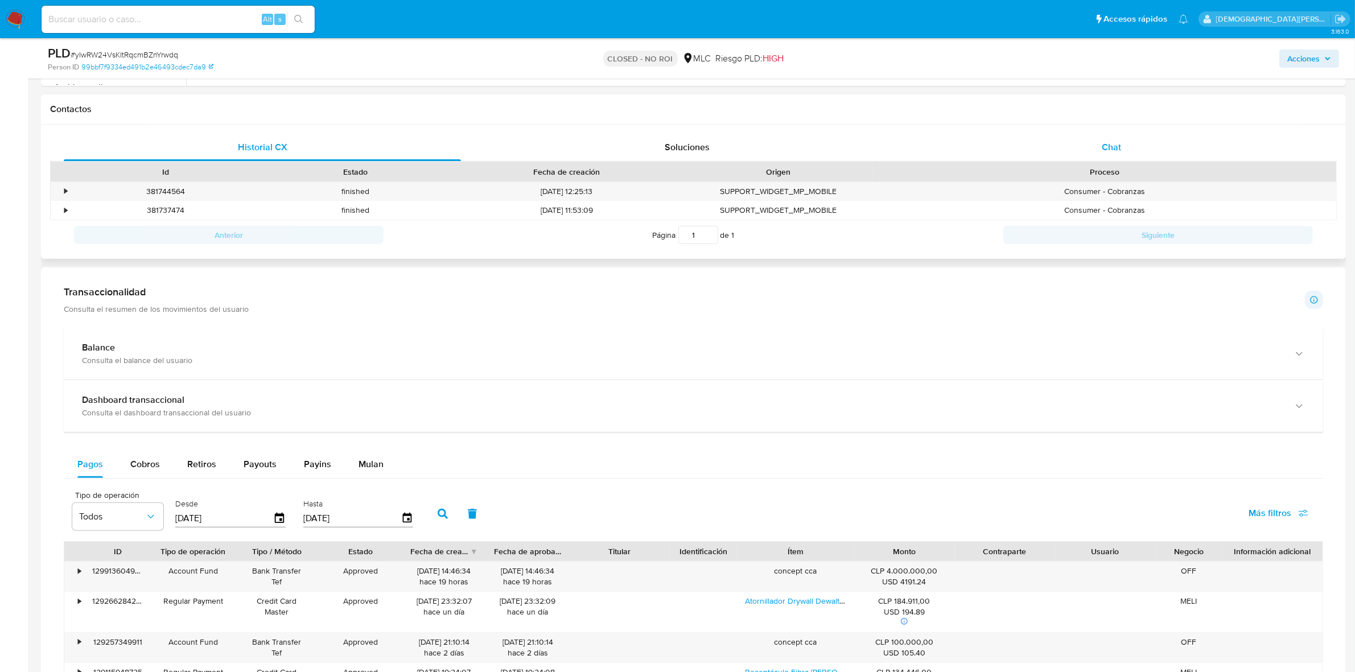 The image size is (1355, 672). Describe the element at coordinates (124, 55) in the screenshot. I see `span: # yIwRW24VsKItRqcmBZnYrwdq` at that location.